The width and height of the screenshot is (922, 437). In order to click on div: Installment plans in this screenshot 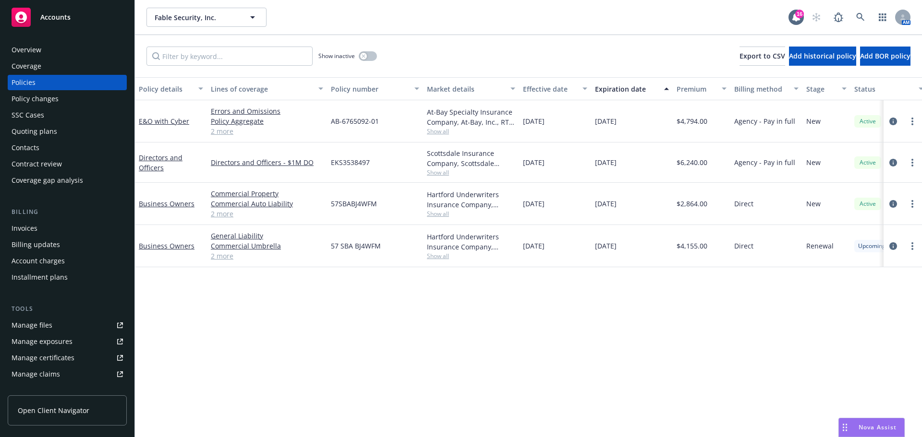, I will do `click(39, 278)`.